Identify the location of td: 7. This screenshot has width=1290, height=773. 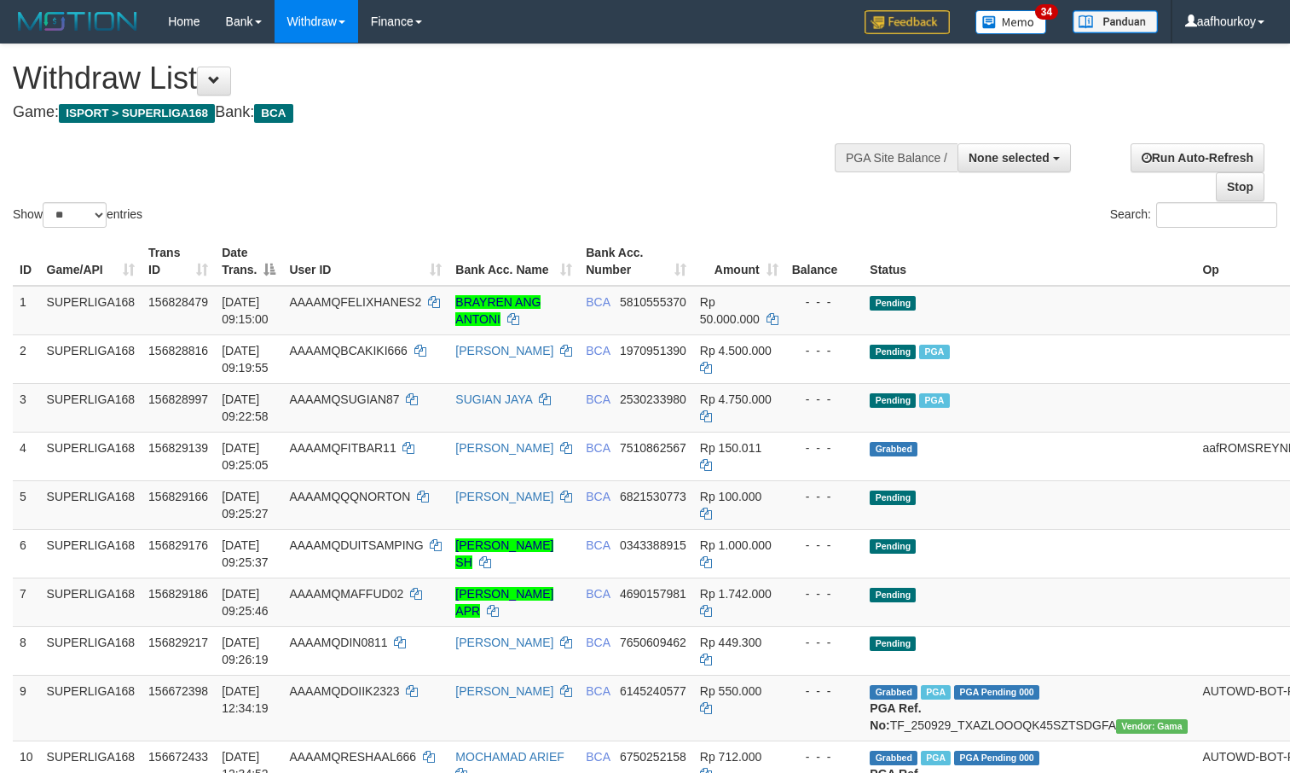
(26, 601).